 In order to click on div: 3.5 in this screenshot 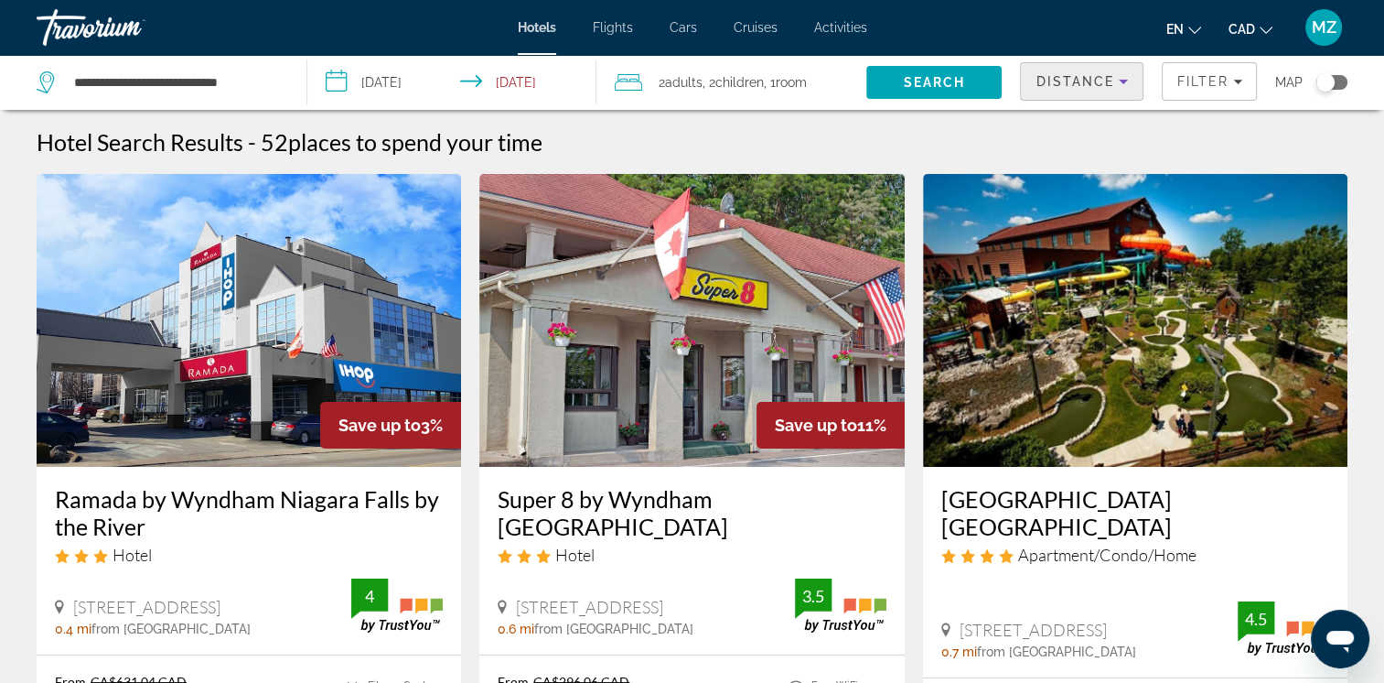, I will do `click(813, 596)`.